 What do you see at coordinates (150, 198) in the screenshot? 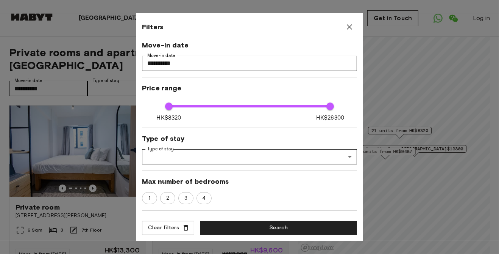
I see `div: 1` at bounding box center [150, 198].